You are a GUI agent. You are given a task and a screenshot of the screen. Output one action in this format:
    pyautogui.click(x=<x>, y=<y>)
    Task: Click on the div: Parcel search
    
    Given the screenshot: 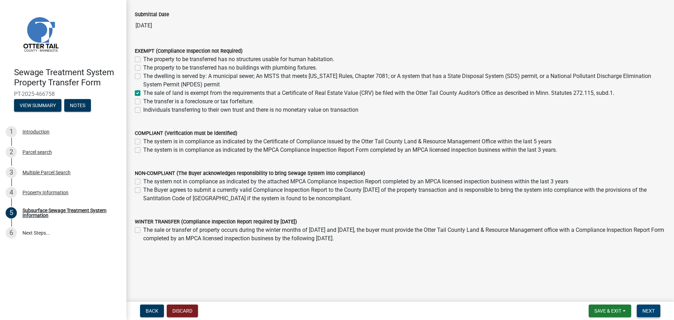 What is the action you would take?
    pyautogui.click(x=37, y=152)
    